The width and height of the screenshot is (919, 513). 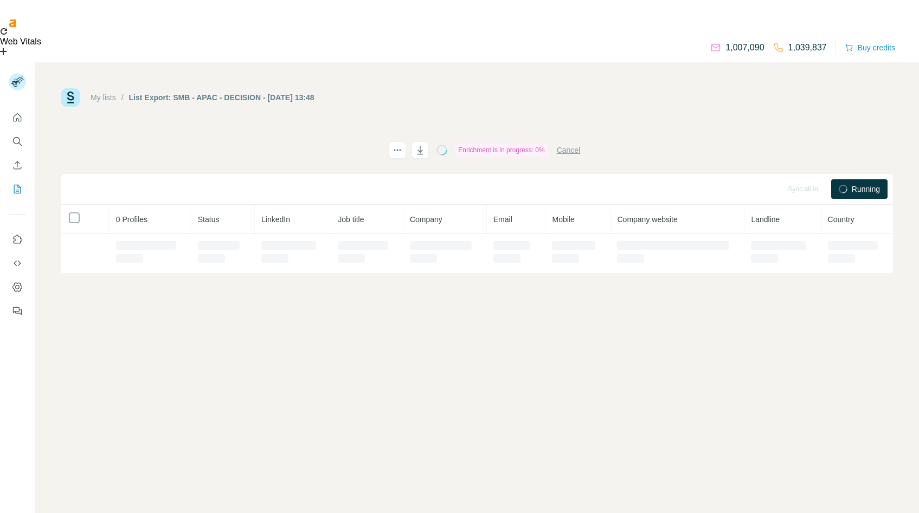 What do you see at coordinates (17, 189) in the screenshot?
I see `button: My lists` at bounding box center [17, 189].